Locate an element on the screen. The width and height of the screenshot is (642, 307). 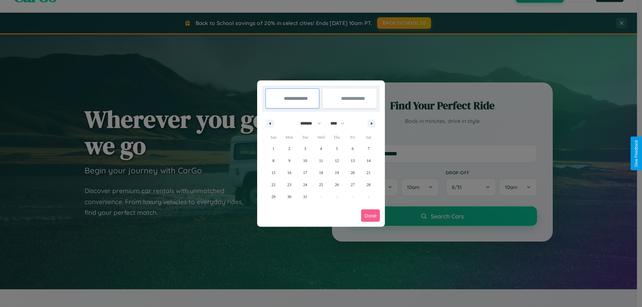
span: 14 is located at coordinates (368, 161).